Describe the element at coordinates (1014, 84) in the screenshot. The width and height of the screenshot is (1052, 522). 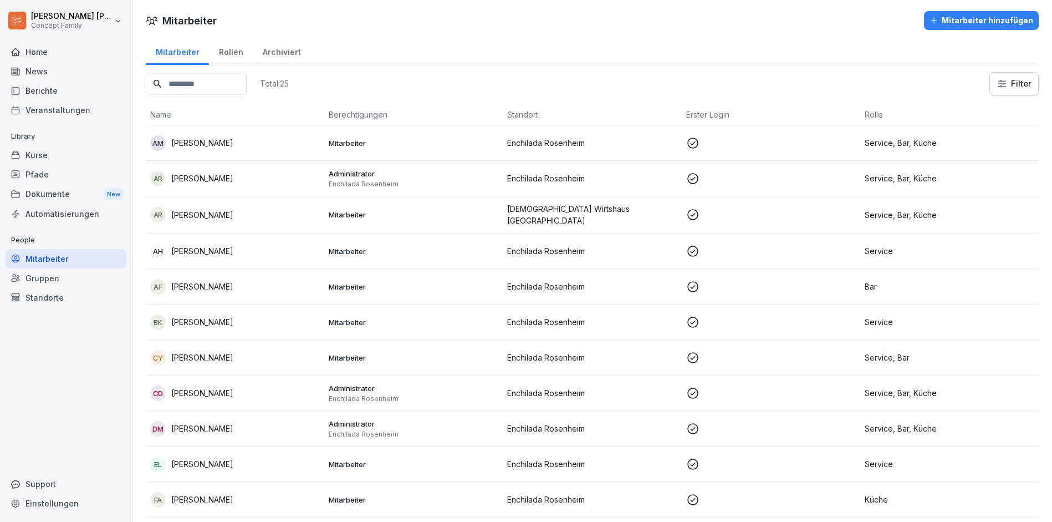
I see `button: Filter` at that location.